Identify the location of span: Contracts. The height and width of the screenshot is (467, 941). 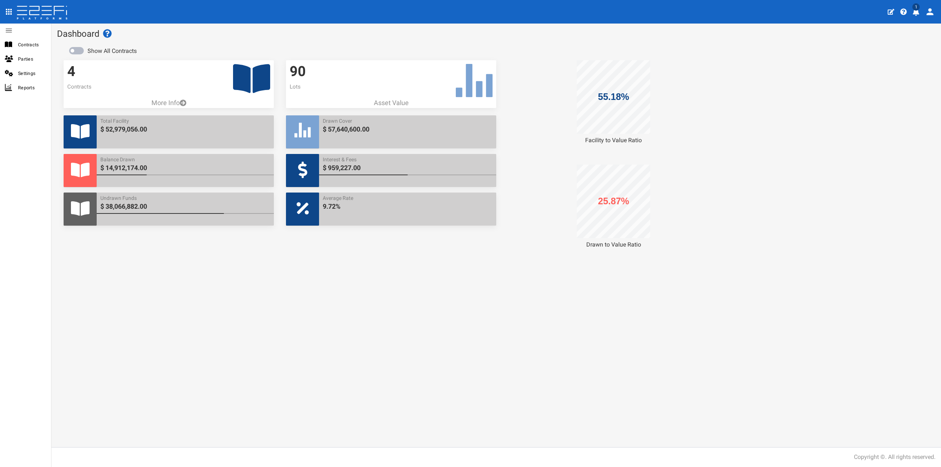
(32, 44).